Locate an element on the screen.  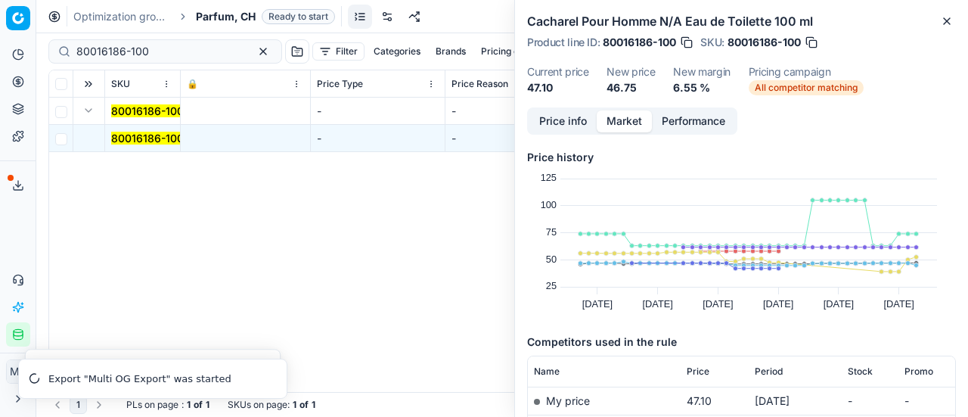
span: Parfum, CHReady to start is located at coordinates (265, 17).